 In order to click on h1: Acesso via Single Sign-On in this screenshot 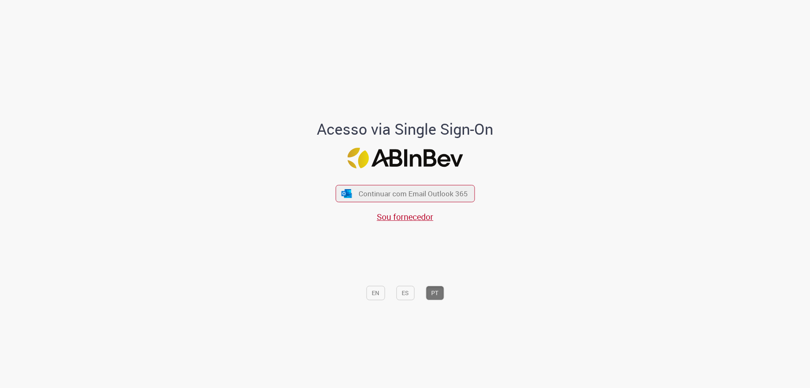, I will do `click(405, 129)`.